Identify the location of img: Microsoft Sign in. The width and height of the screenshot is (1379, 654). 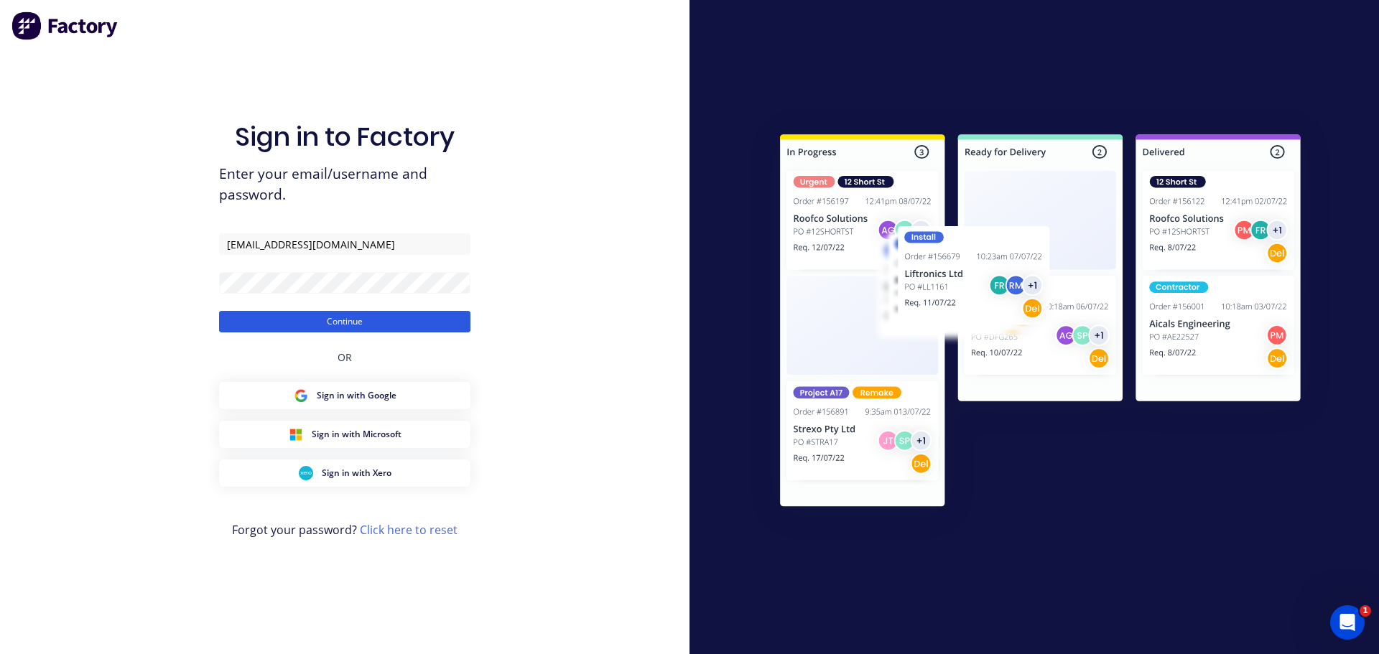
(296, 435).